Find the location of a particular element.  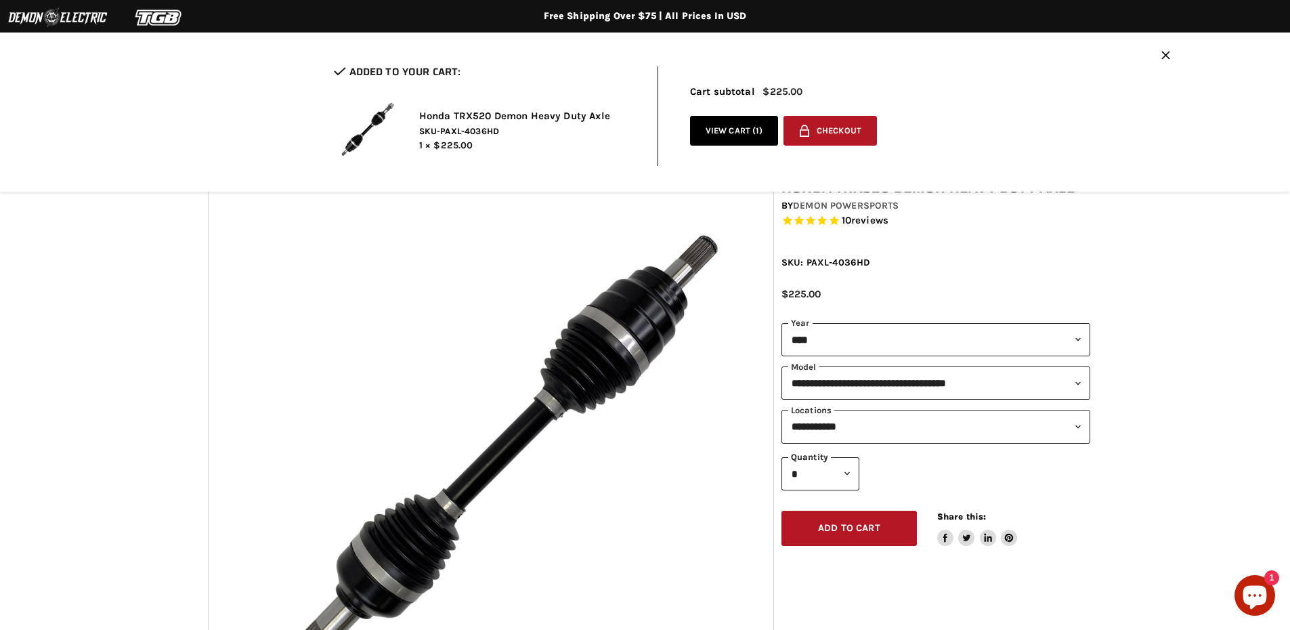

button: Checkout is located at coordinates (830, 131).